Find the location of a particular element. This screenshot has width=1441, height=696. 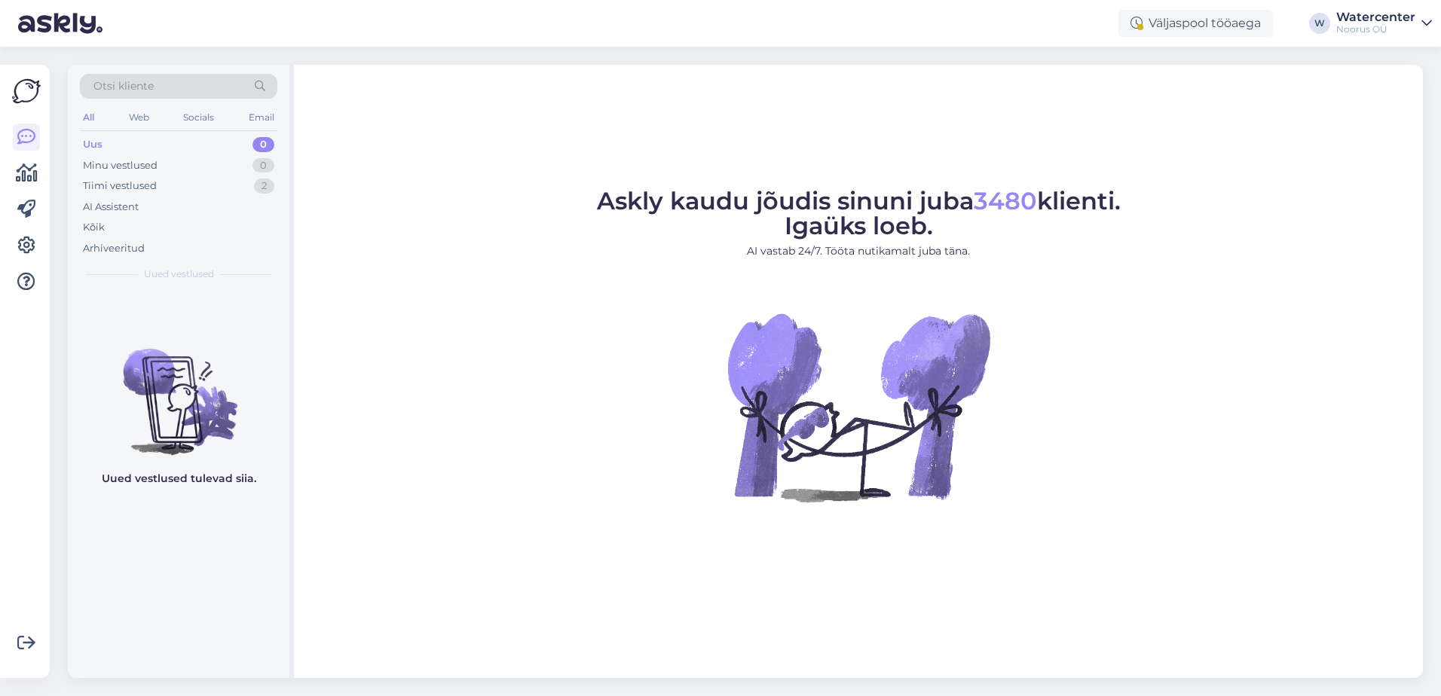

div: Väljaspool tööaega is located at coordinates (1195, 23).